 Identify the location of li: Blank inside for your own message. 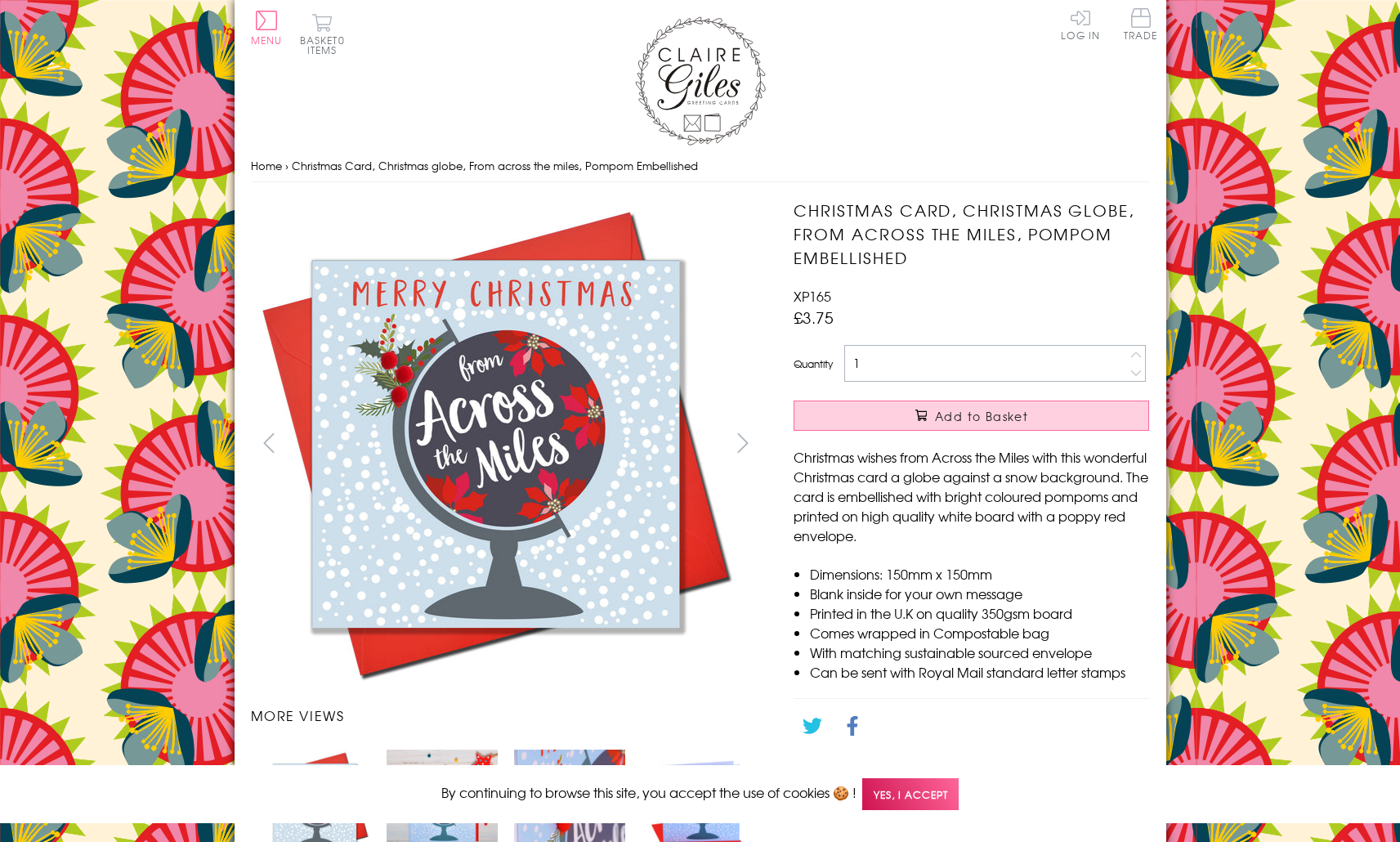
(979, 594).